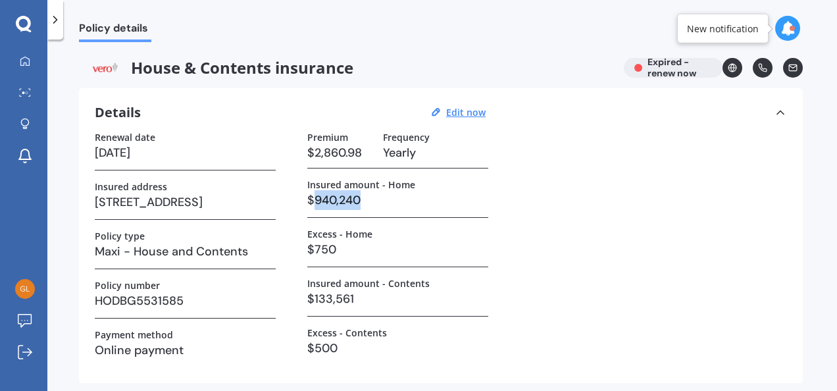 This screenshot has height=391, width=837. What do you see at coordinates (369, 283) in the screenshot?
I see `label: Insured amount - Contents` at bounding box center [369, 283].